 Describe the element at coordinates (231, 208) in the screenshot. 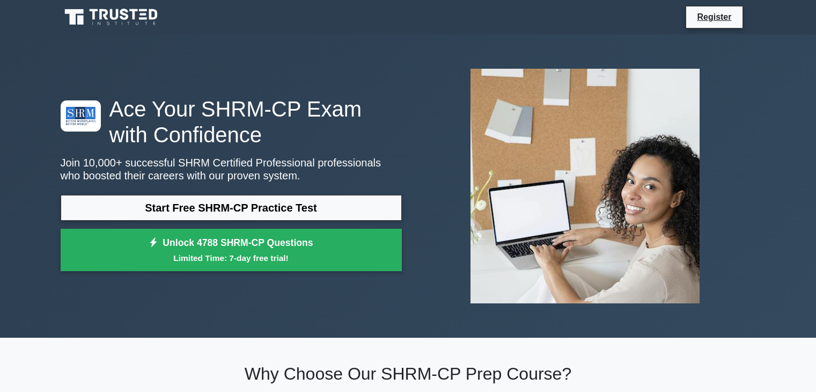

I see `a: Start Free SHRM-CP Practice Test` at that location.